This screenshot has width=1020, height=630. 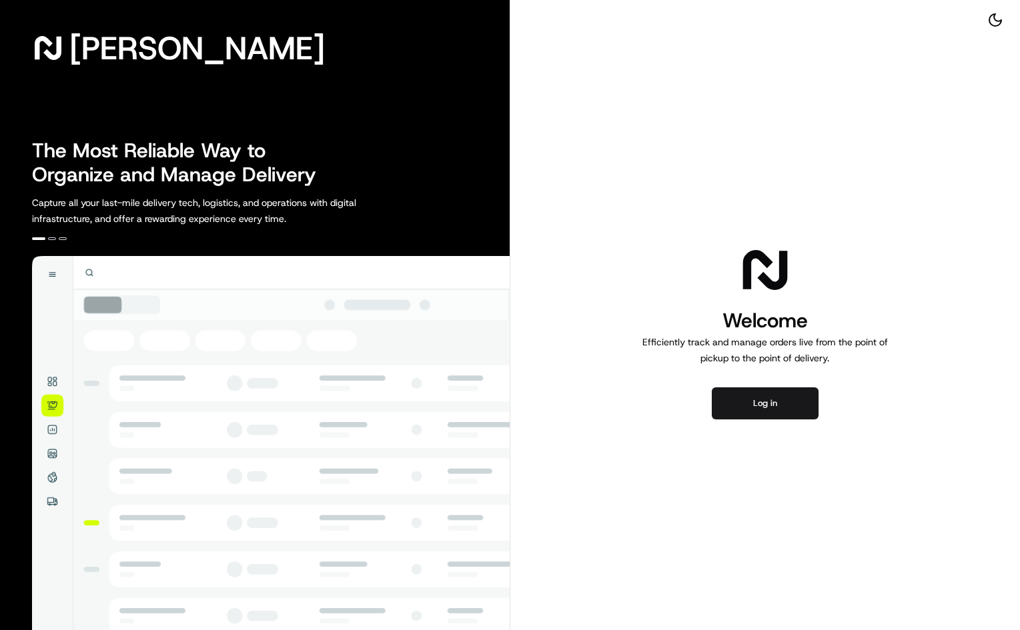 I want to click on button: Log in, so click(x=765, y=403).